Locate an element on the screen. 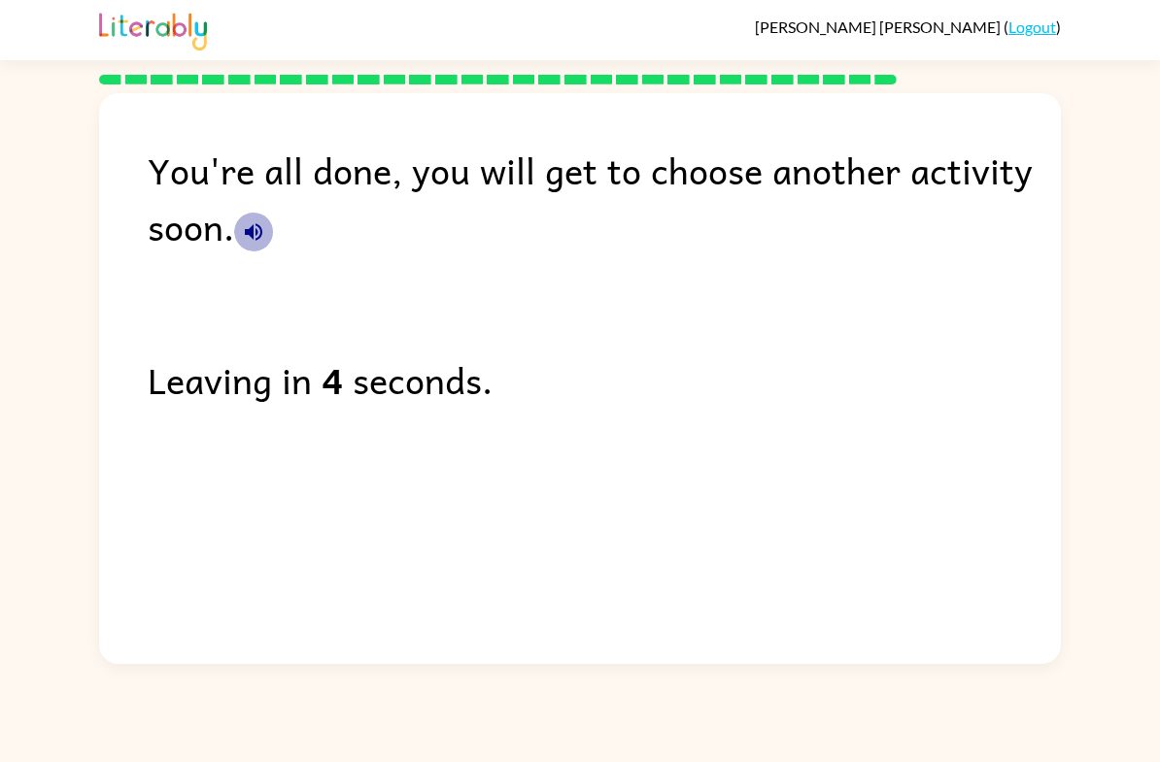 The image size is (1160, 762). div: You're all done, you will get to choose another activity soon. is located at coordinates (604, 198).